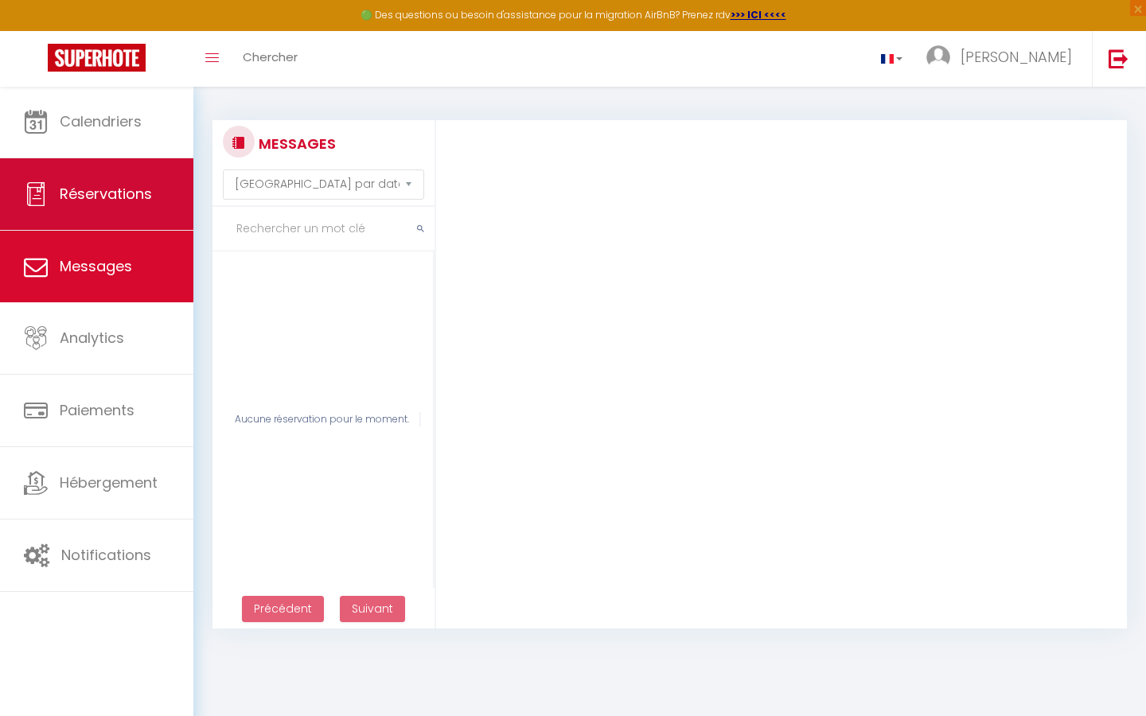 This screenshot has width=1146, height=716. What do you see at coordinates (759, 14) in the screenshot?
I see `strong: >>> ICI <<<<` at bounding box center [759, 14].